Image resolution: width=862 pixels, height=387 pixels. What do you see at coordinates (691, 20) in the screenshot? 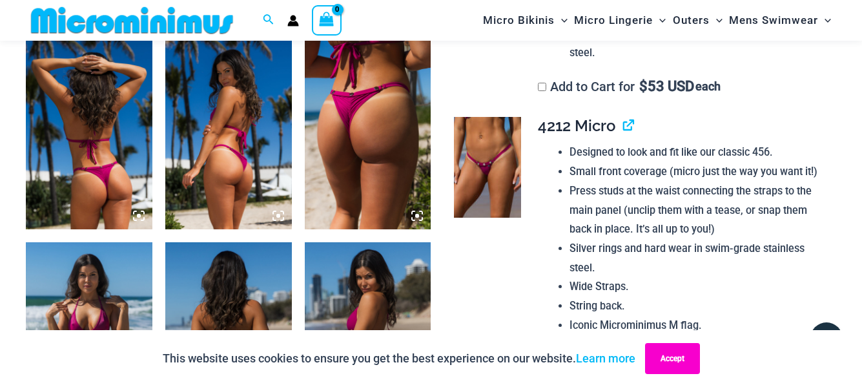
I see `span: Outers` at bounding box center [691, 20].